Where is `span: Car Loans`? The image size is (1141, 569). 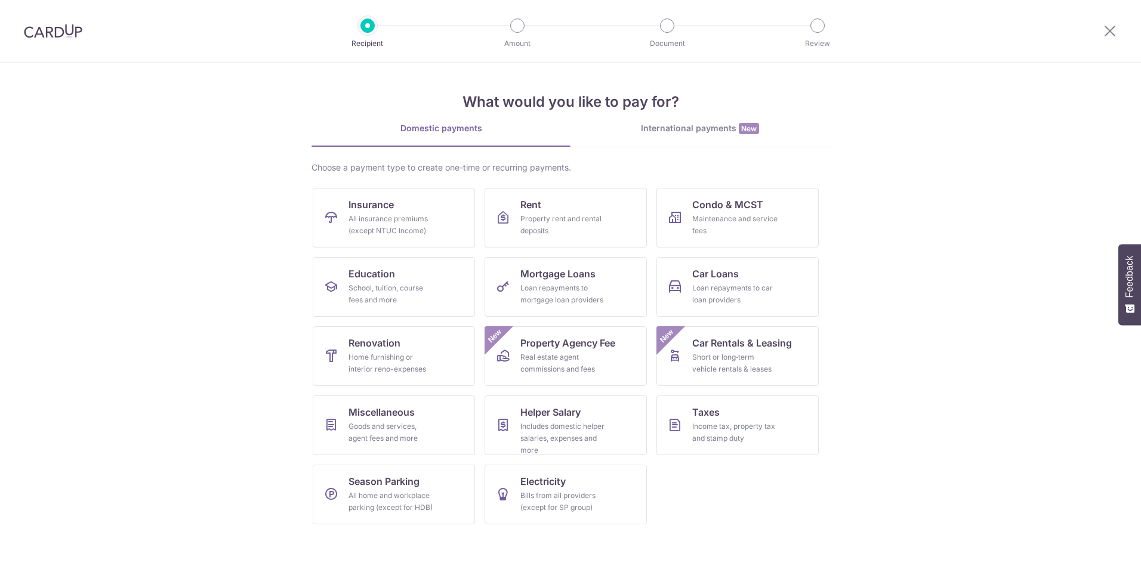 span: Car Loans is located at coordinates (716, 274).